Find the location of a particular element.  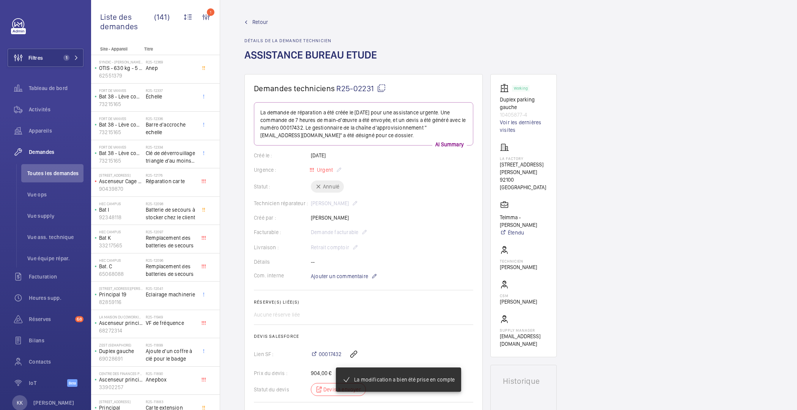

span: Ajoute d'un coffre à clé pour le badge is located at coordinates (171, 355).